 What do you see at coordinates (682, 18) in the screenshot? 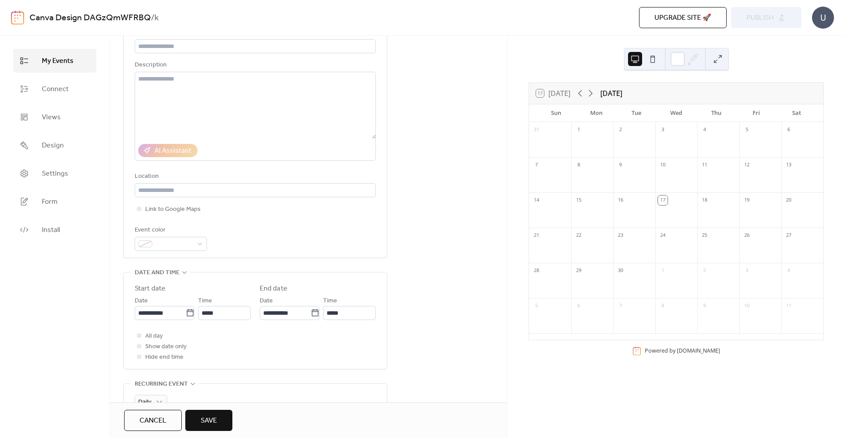
I see `span: Upgrade site 🚀` at bounding box center [682, 18].